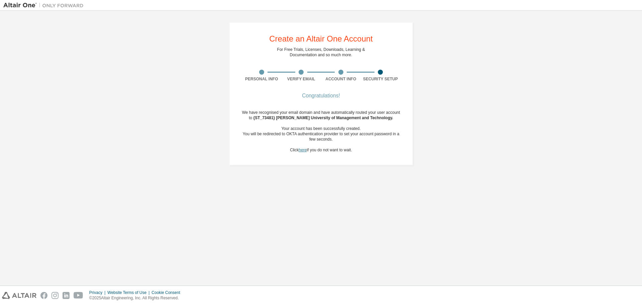 This screenshot has height=305, width=642. Describe the element at coordinates (98, 292) in the screenshot. I see `div: Privacy` at that location.